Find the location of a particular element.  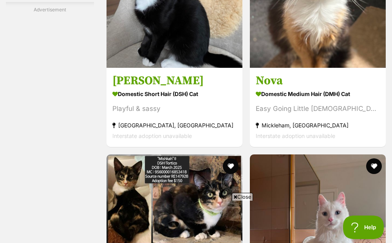

span: Close is located at coordinates (242, 197).